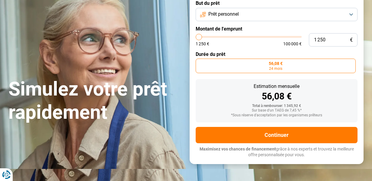 The width and height of the screenshot is (372, 181). What do you see at coordinates (276, 63) in the screenshot?
I see `span: 56,08 €` at bounding box center [276, 63].